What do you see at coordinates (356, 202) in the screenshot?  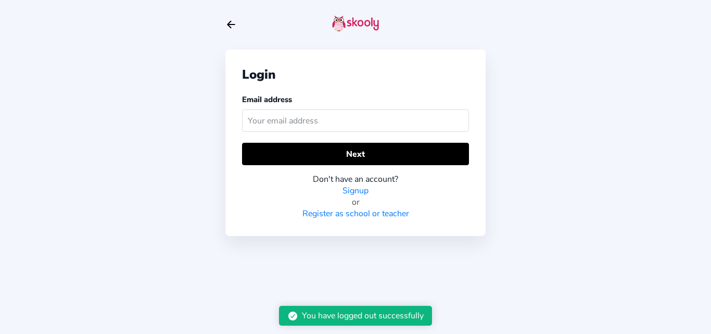 I see `div: or` at bounding box center [356, 202].